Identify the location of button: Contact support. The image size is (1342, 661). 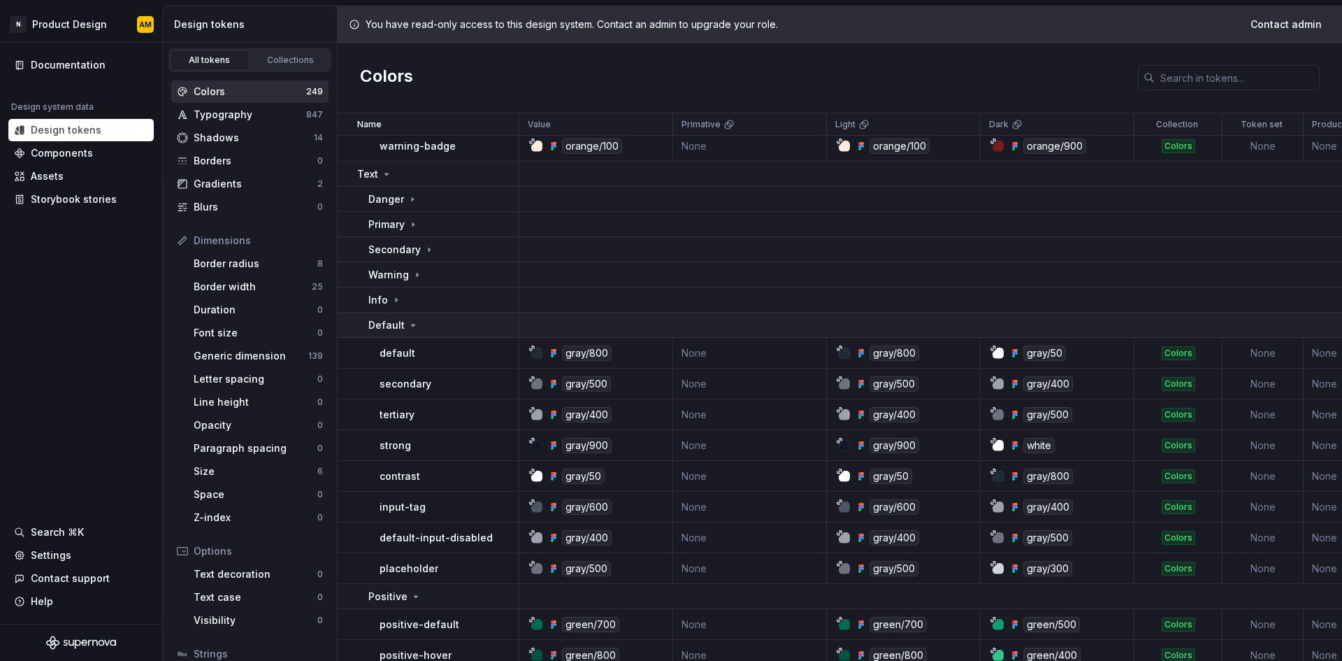
(81, 578).